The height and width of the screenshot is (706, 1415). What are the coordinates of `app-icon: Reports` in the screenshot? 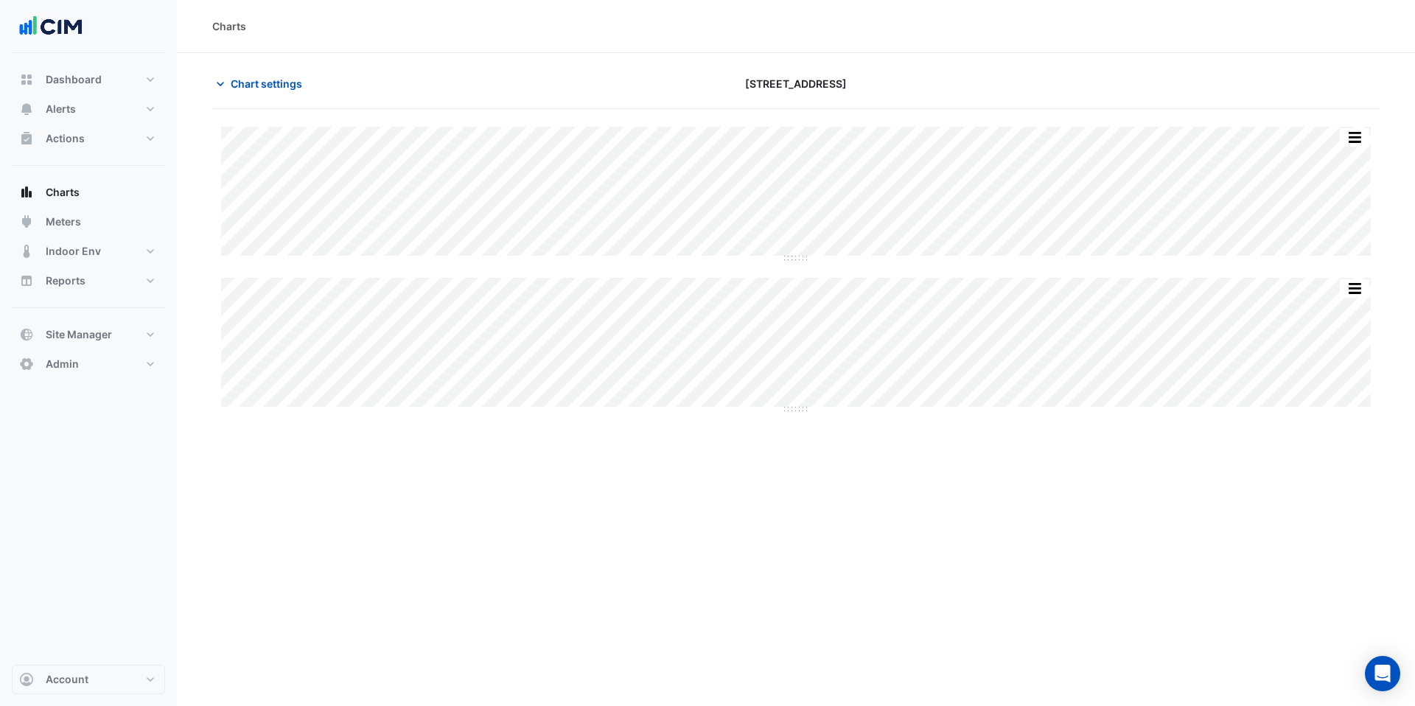 It's located at (27, 281).